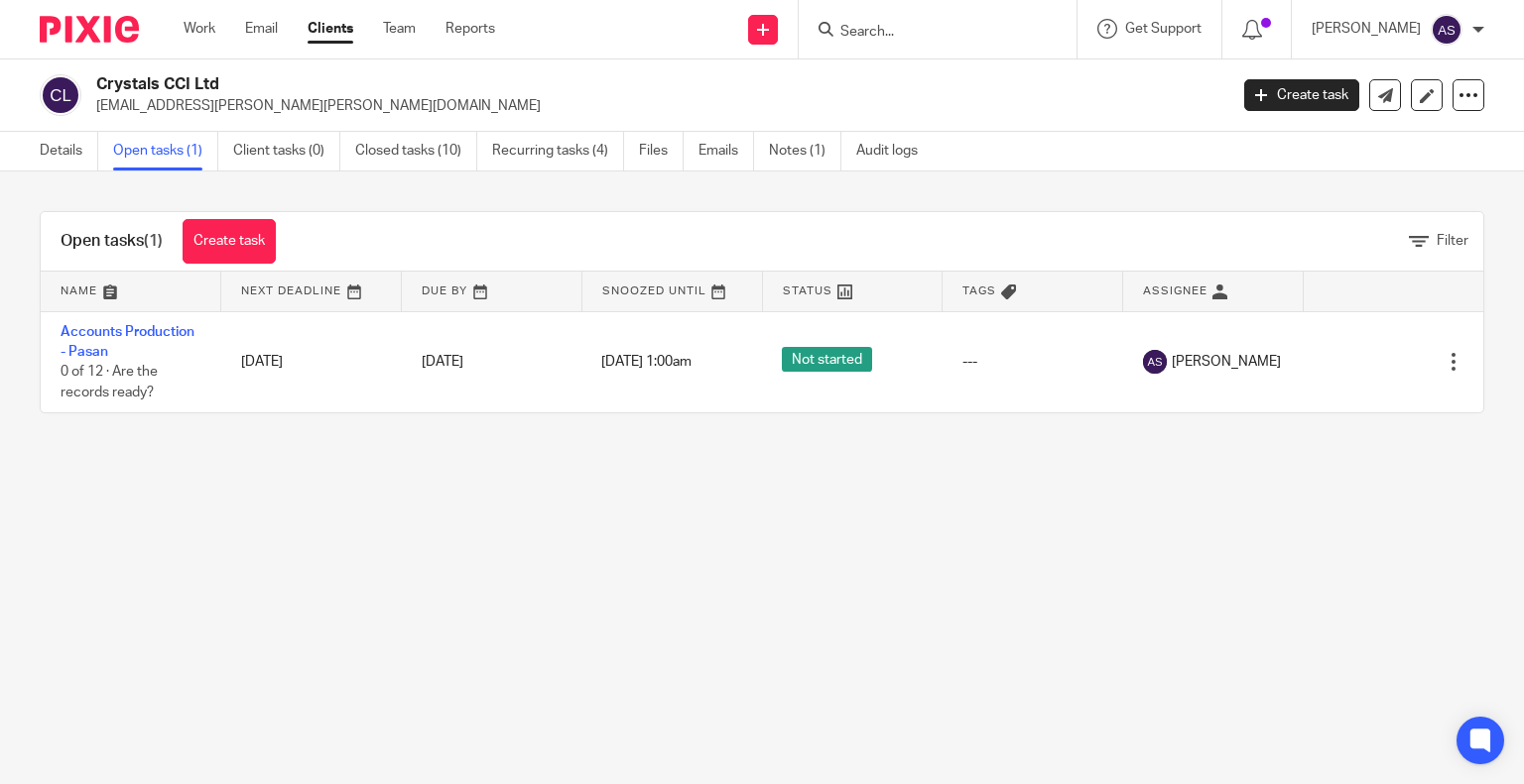  I want to click on span: (1), so click(153, 241).